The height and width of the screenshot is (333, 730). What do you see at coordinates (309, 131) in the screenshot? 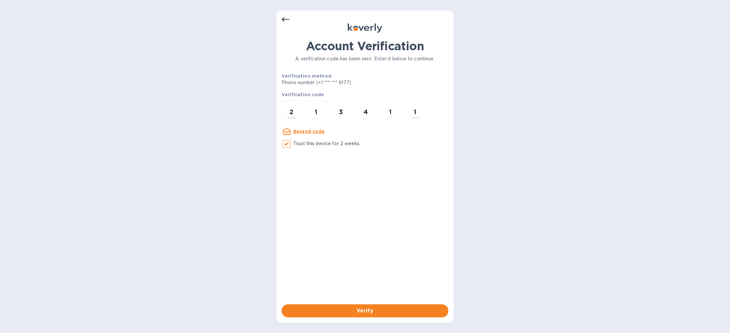
I see `u: Resend code` at bounding box center [309, 131].